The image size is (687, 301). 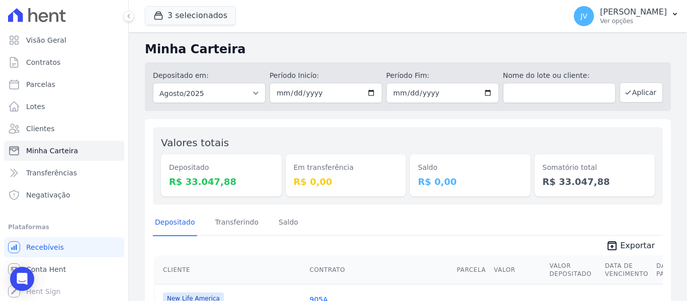 I want to click on label: Período Fim:, so click(x=443, y=75).